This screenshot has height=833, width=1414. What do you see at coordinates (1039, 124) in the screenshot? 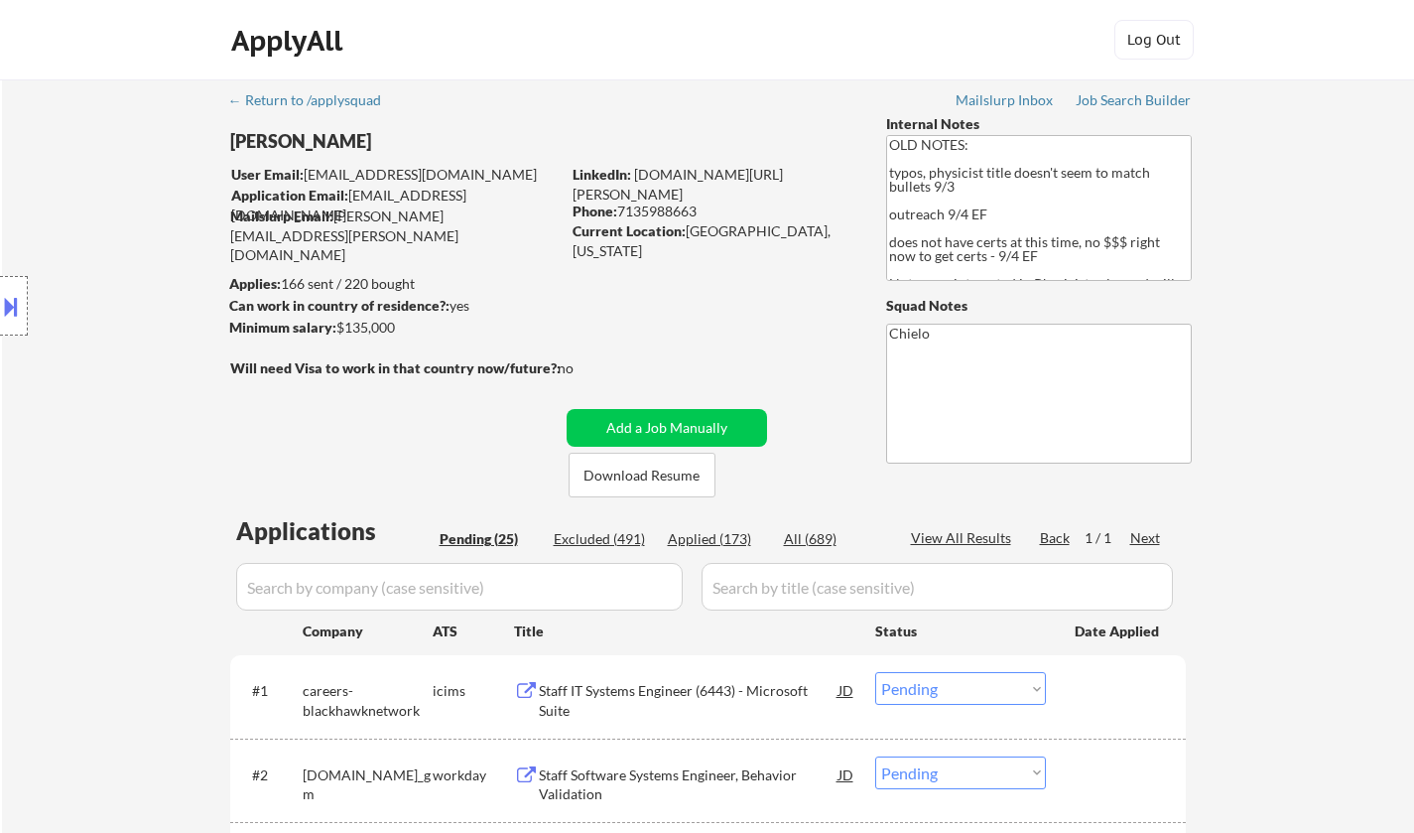
I see `div: Internal Notes` at bounding box center [1039, 124].